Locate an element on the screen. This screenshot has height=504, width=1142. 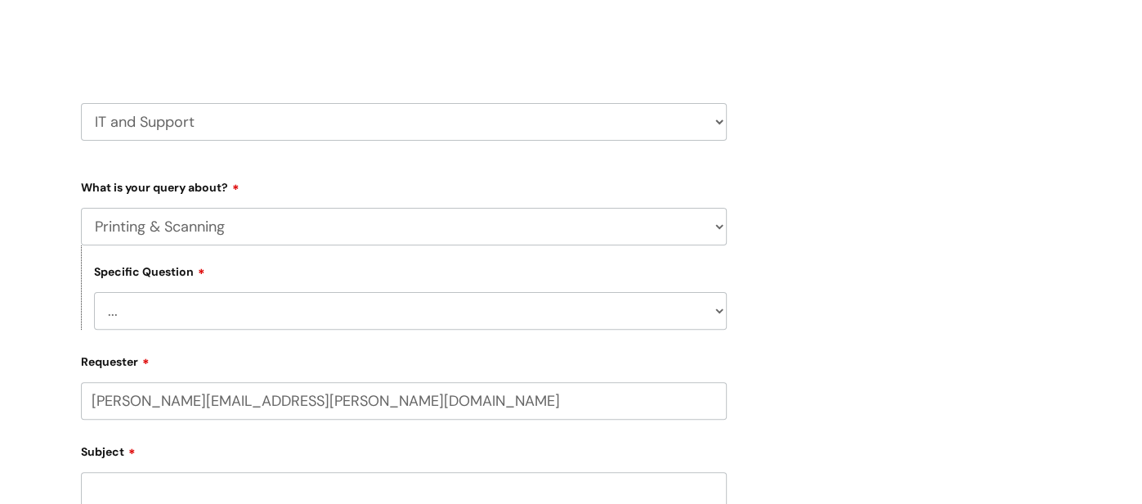
label: Requester is located at coordinates (404, 359).